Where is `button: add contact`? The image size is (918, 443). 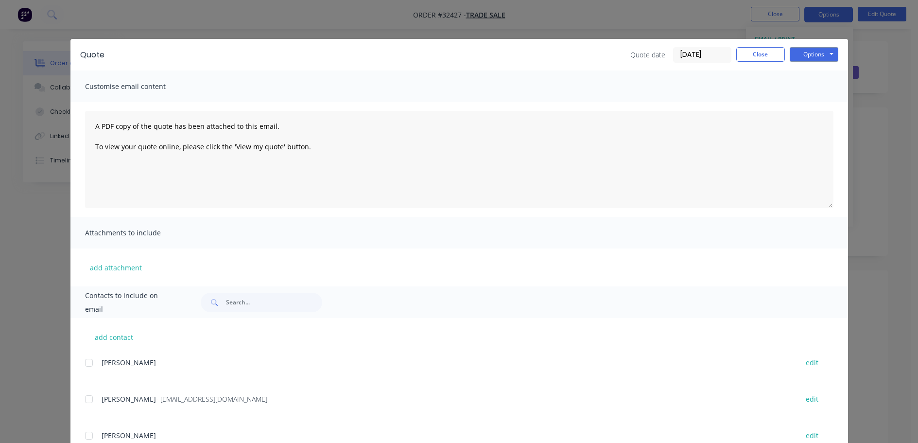 button: add contact is located at coordinates (114, 337).